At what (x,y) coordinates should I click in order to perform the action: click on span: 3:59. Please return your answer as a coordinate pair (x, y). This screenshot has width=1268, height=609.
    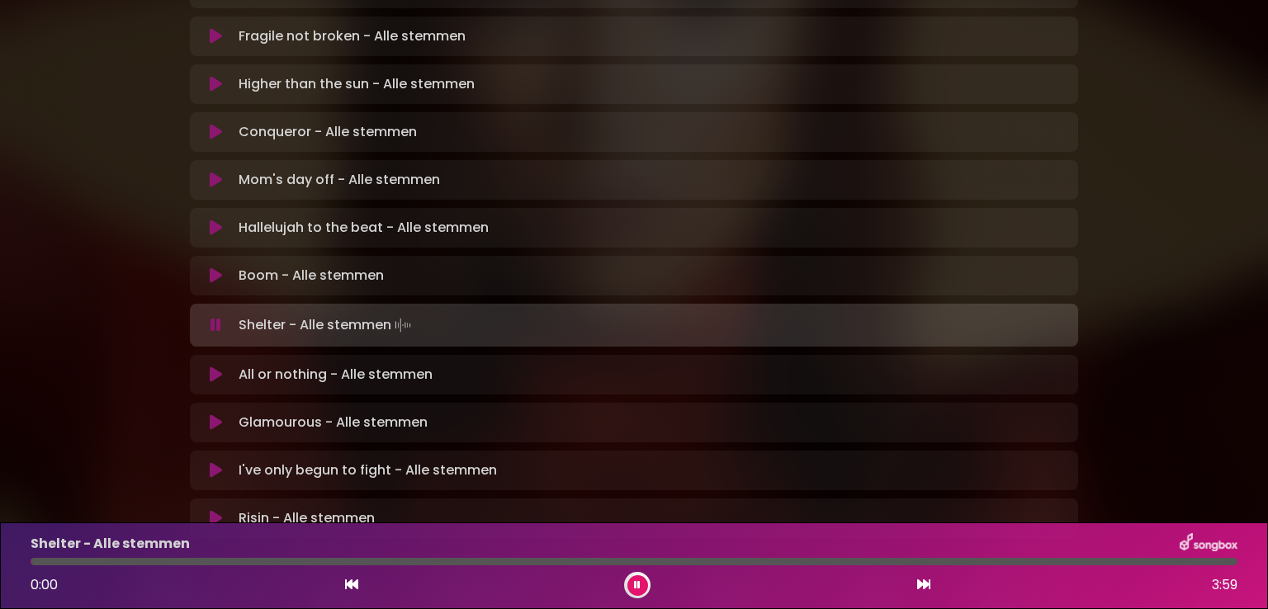
    Looking at the image, I should click on (1224, 585).